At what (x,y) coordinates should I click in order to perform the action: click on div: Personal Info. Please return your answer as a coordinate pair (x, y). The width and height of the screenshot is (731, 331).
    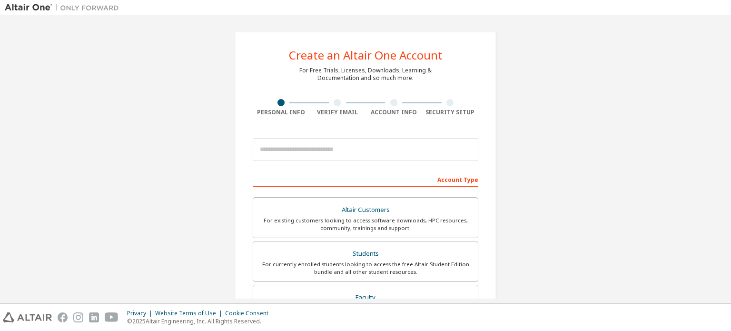
    Looking at the image, I should click on (281, 112).